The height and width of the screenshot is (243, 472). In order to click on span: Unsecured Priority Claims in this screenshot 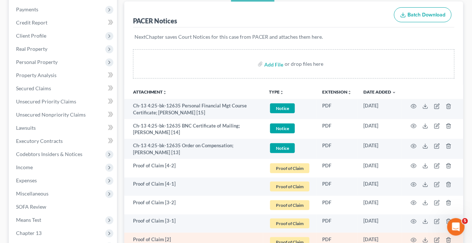, I will do `click(46, 101)`.